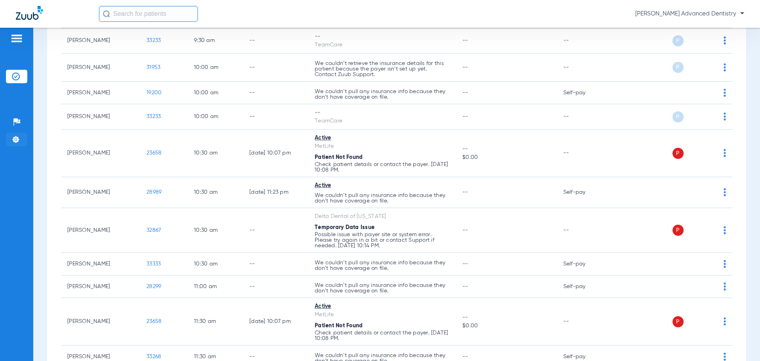  I want to click on td: 9:30 AM, so click(215, 41).